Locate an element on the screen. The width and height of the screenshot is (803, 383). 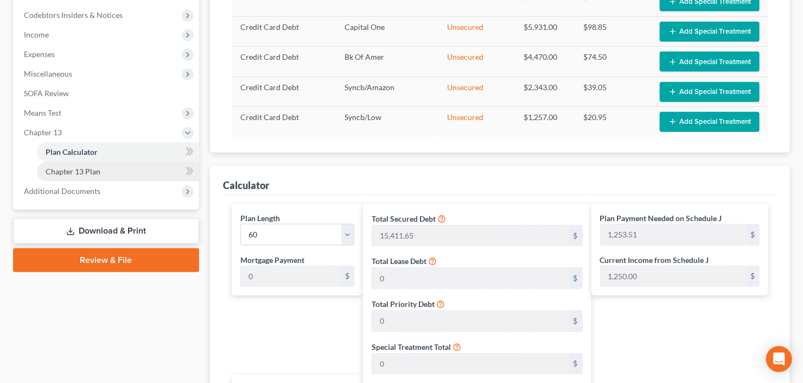
td: Capital One is located at coordinates (388, 31).